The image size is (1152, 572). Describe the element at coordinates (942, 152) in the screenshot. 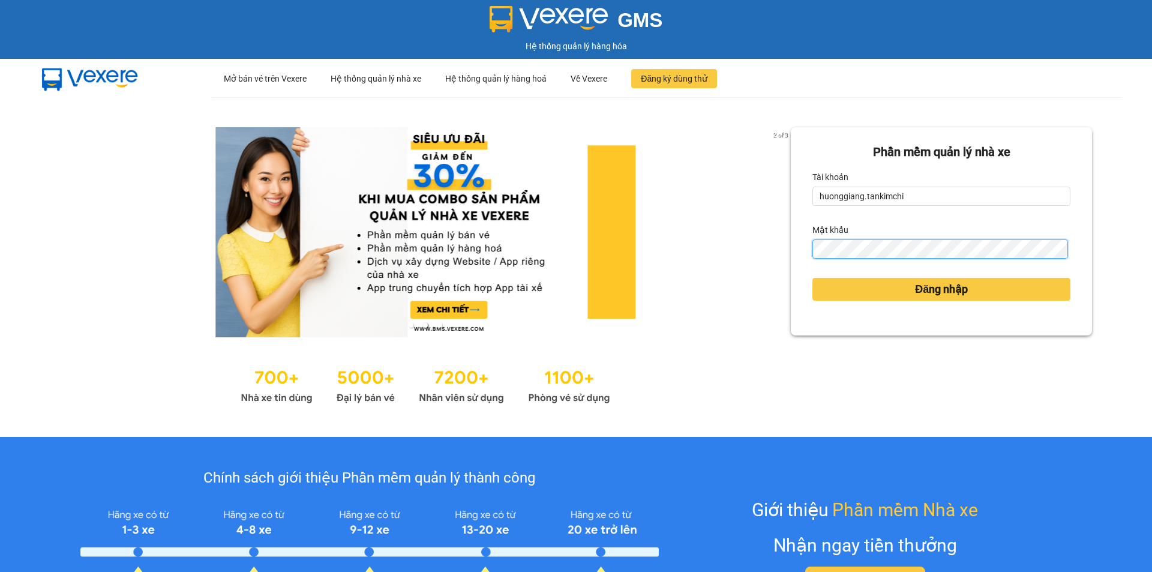

I see `div: Phần mềm quản lý nhà xe` at that location.